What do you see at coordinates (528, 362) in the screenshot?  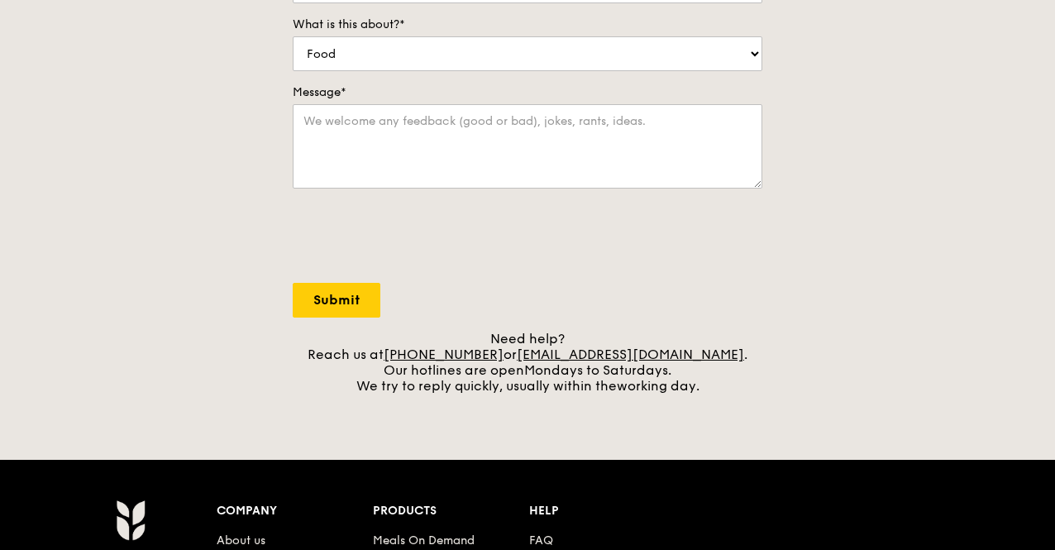 I see `div: Need help? Reach us at or . Our hotlines are open We try to reply quickly, usually within the` at bounding box center [528, 362].